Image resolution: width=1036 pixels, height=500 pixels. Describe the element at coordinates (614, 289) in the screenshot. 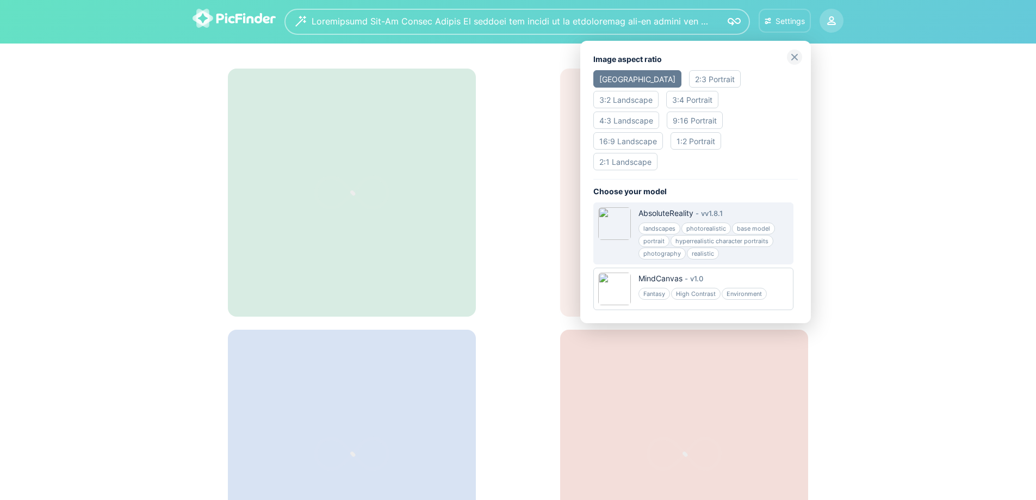

I see `img: 6563a2d355b76-2048x2048.jpg` at that location.